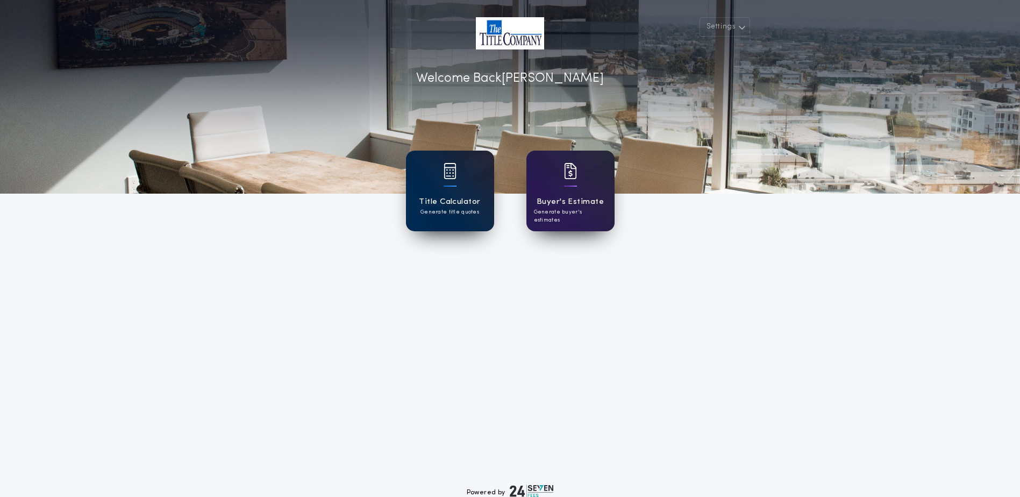 Image resolution: width=1020 pixels, height=497 pixels. What do you see at coordinates (450, 202) in the screenshot?
I see `h1: Title Calculator` at bounding box center [450, 202].